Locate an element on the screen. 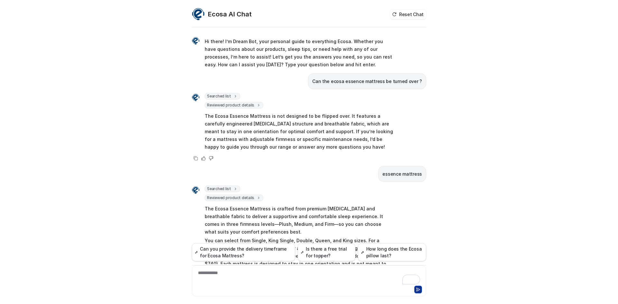 The height and width of the screenshot is (304, 618). p: The Ecosa Essence Mattress is not designed to be flipped over. It features a carefully engineered... is located at coordinates (299, 132).